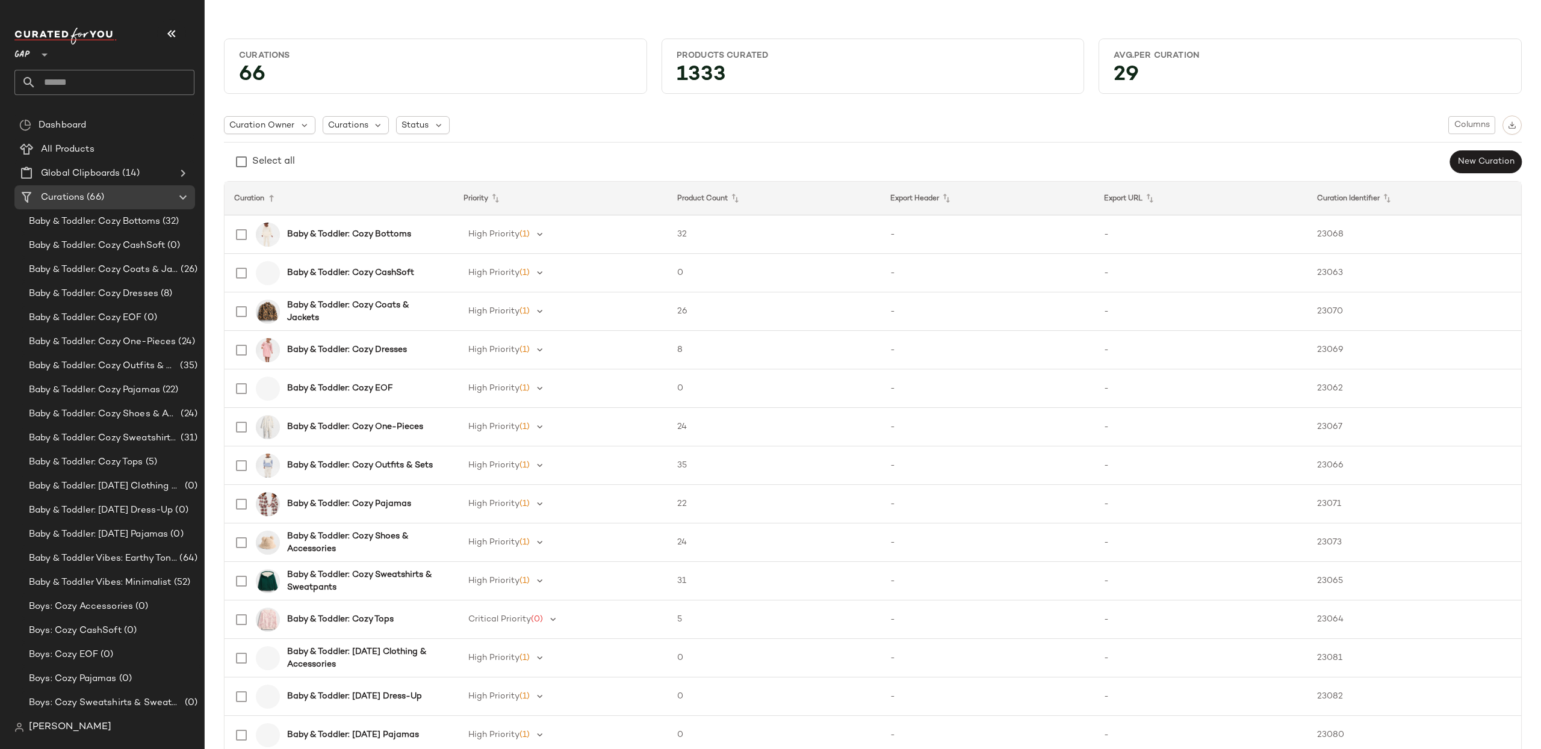 The width and height of the screenshot is (1541, 749). I want to click on span: Baby & Toddler Vibes: Earthy Tones, so click(103, 559).